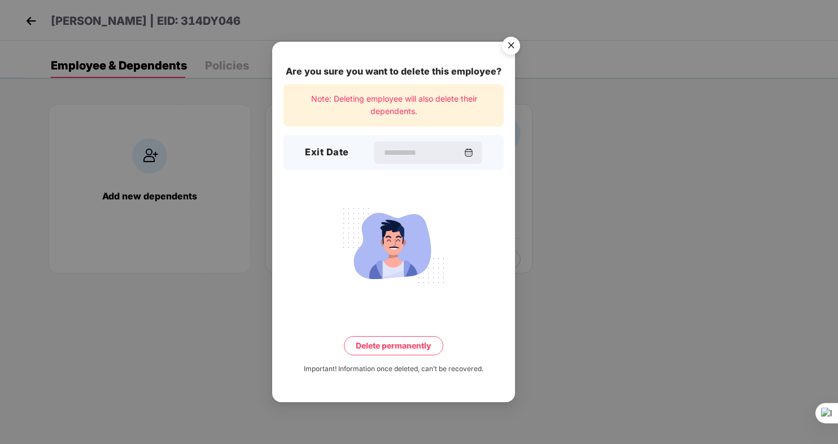  Describe the element at coordinates (394, 345) in the screenshot. I see `button: Delete permanently` at that location.